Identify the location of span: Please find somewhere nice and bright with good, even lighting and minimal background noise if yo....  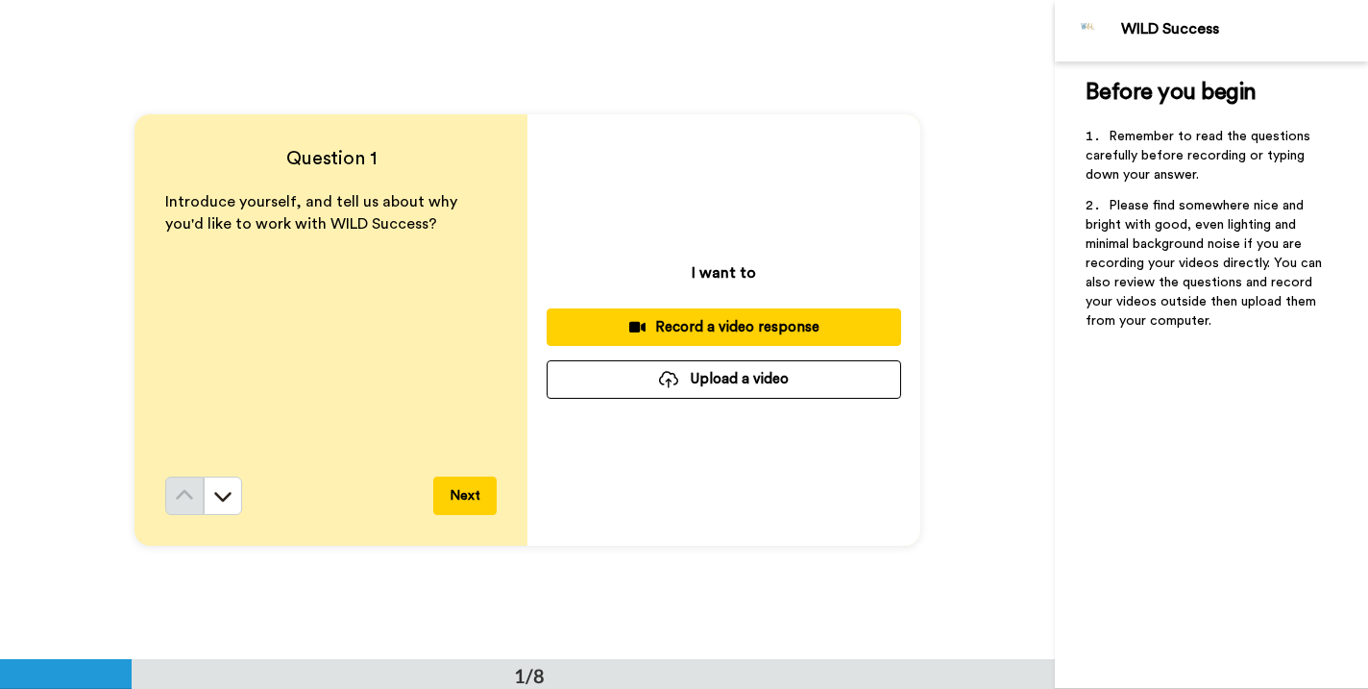
(1206, 263).